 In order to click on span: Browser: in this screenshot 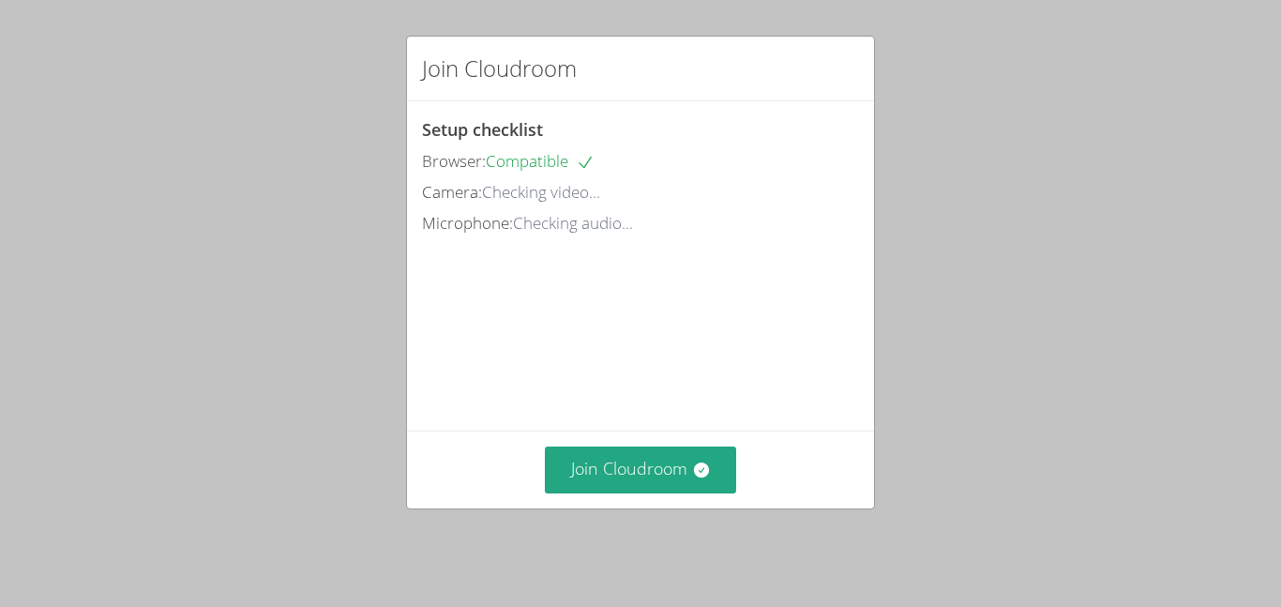, I will do `click(454, 160)`.